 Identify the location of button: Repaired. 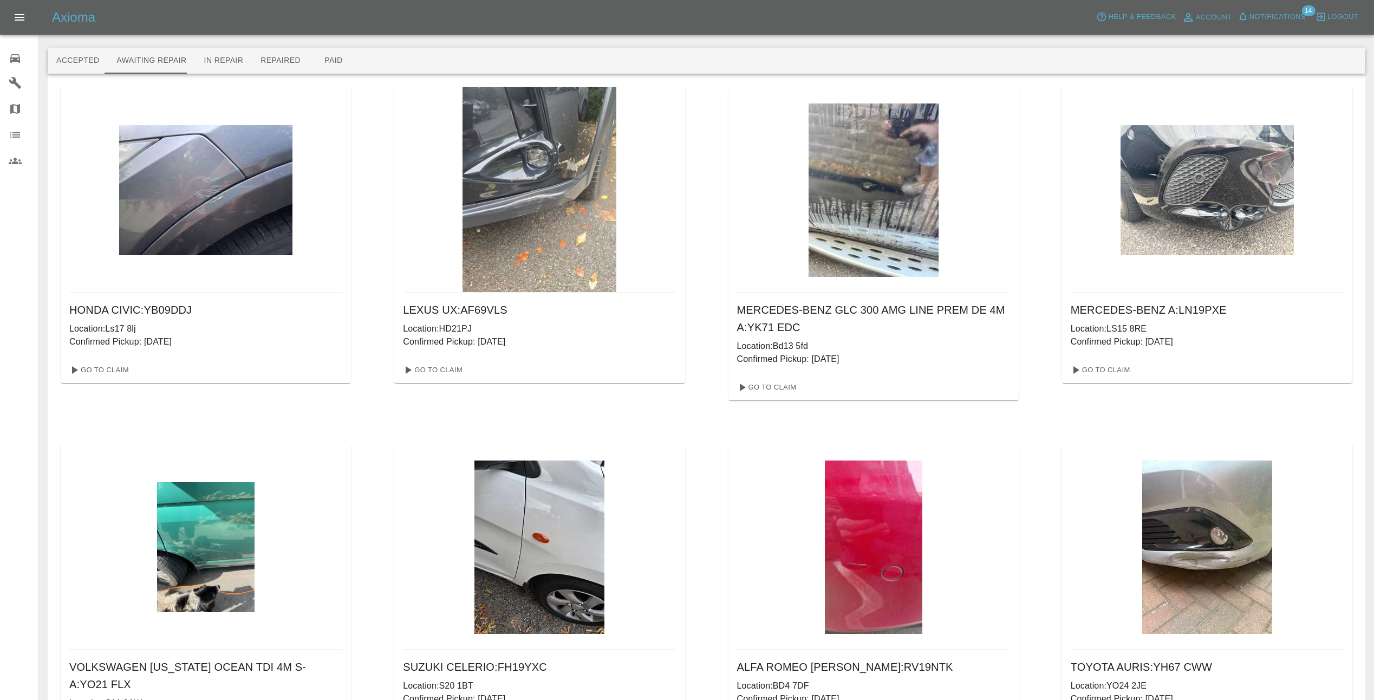
(280, 61).